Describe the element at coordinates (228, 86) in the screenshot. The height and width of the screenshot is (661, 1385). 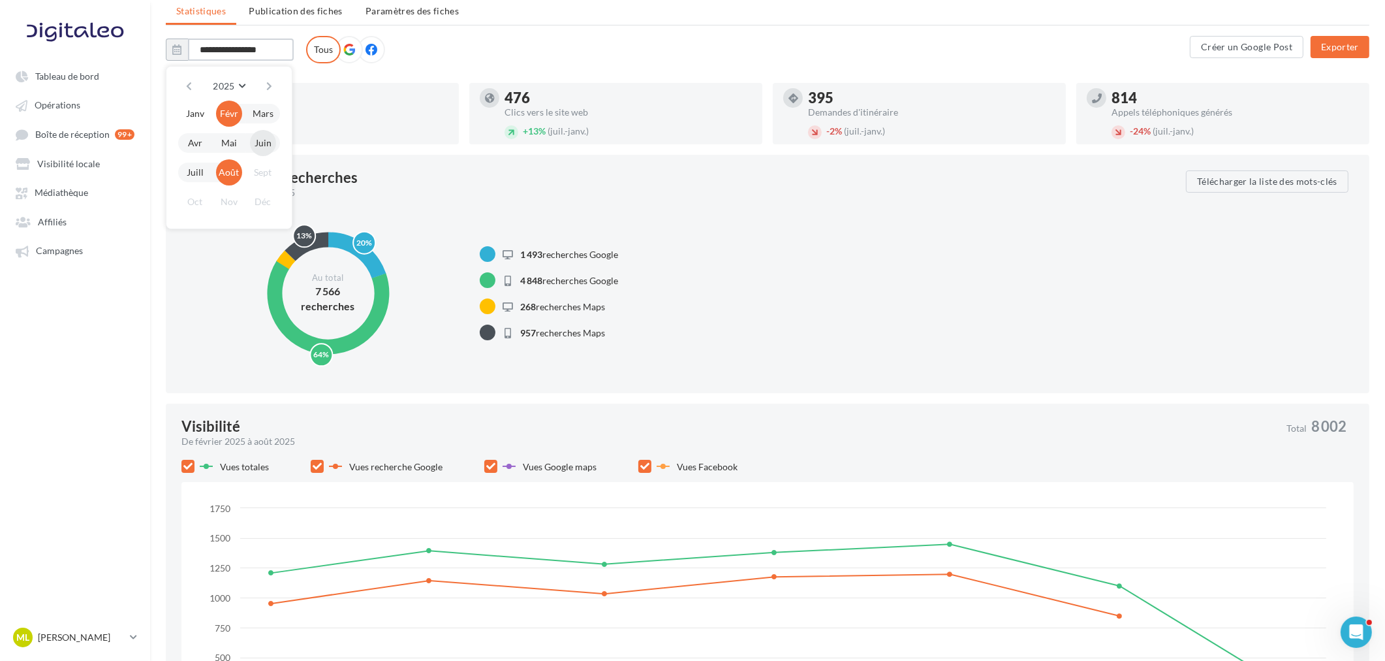
I see `button: 2025` at that location.